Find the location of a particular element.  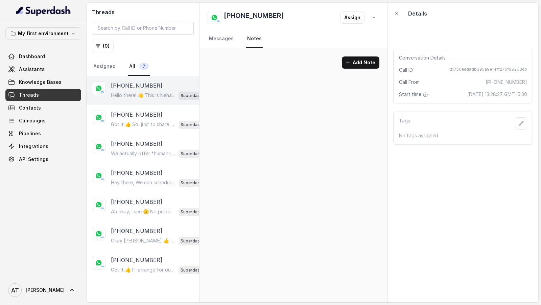

button: Add Note is located at coordinates (360, 63).